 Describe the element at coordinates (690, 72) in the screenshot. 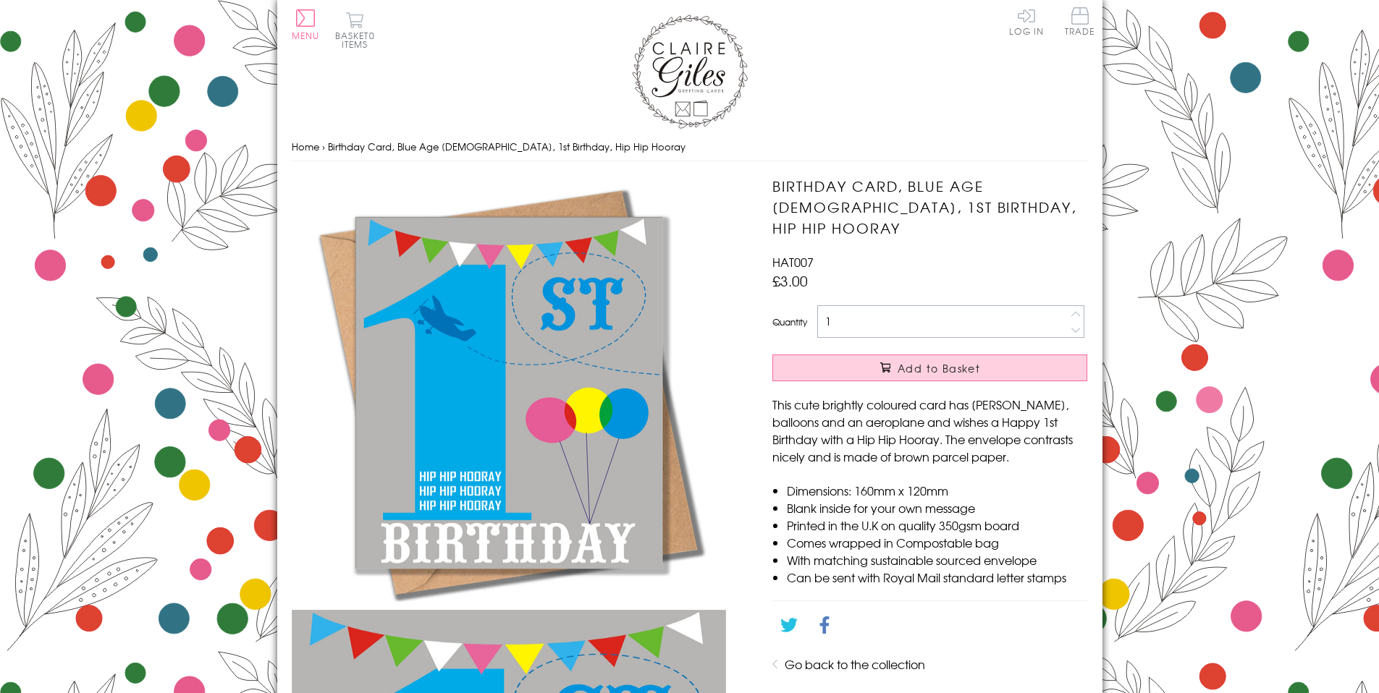

I see `img: Claire Giles Greetings Cards` at that location.